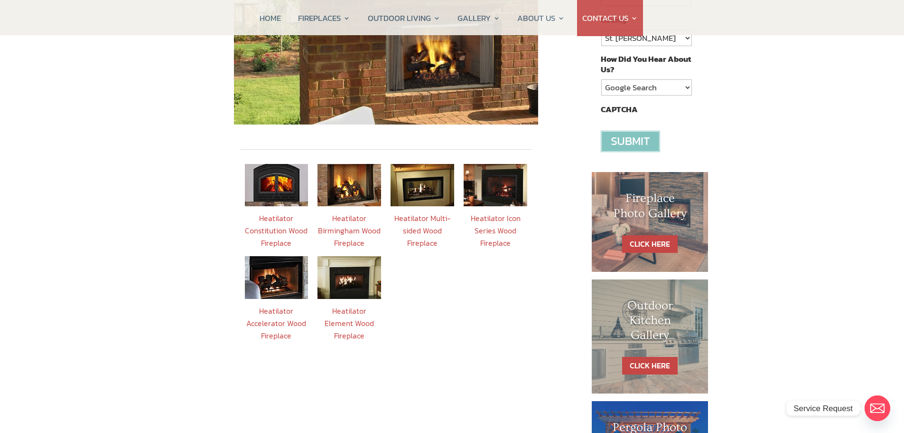 The width and height of the screenshot is (904, 433). I want to click on img: HTL-woodFP-BIR50-Screen-195x177, so click(349, 185).